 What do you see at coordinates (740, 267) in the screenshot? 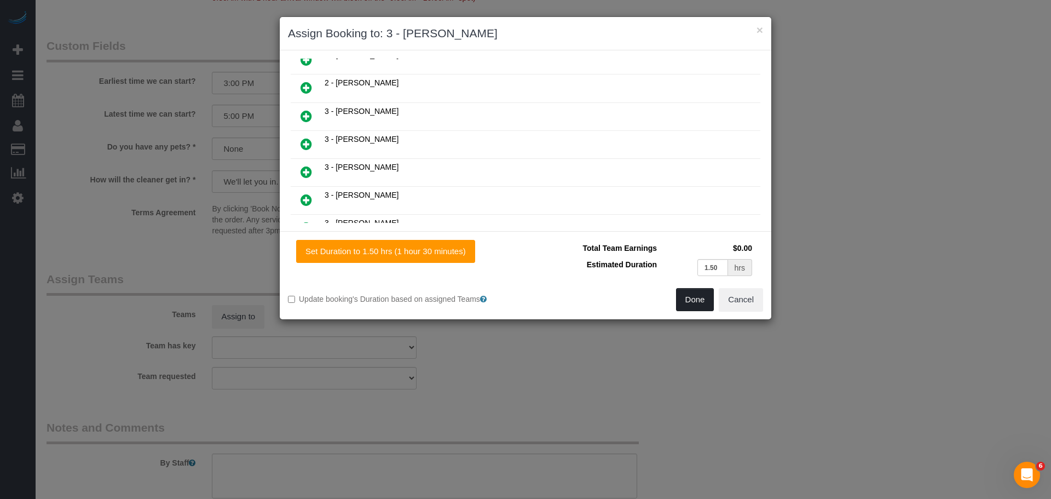
I see `div: hrs` at bounding box center [740, 267].